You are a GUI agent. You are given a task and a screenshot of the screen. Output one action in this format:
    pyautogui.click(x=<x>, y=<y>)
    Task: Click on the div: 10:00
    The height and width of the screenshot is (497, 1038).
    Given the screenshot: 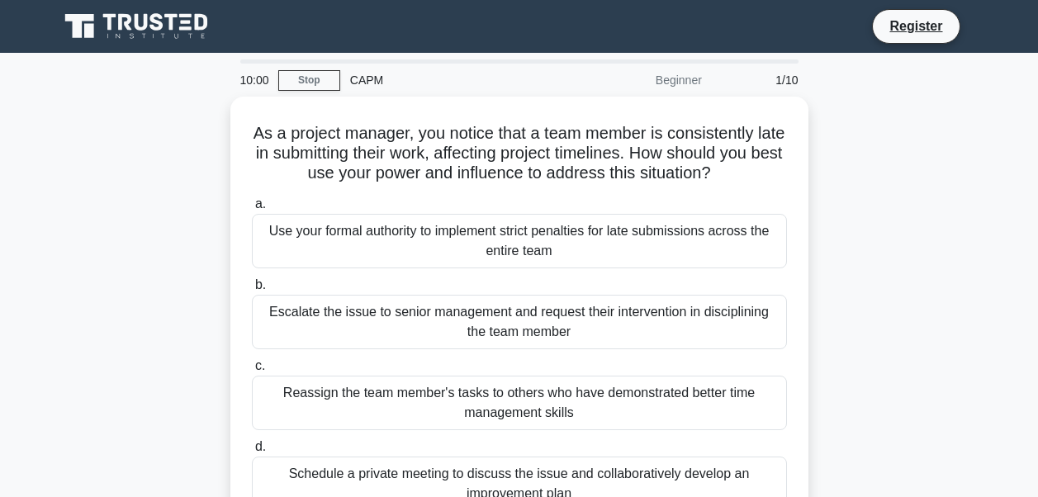 What is the action you would take?
    pyautogui.click(x=254, y=80)
    